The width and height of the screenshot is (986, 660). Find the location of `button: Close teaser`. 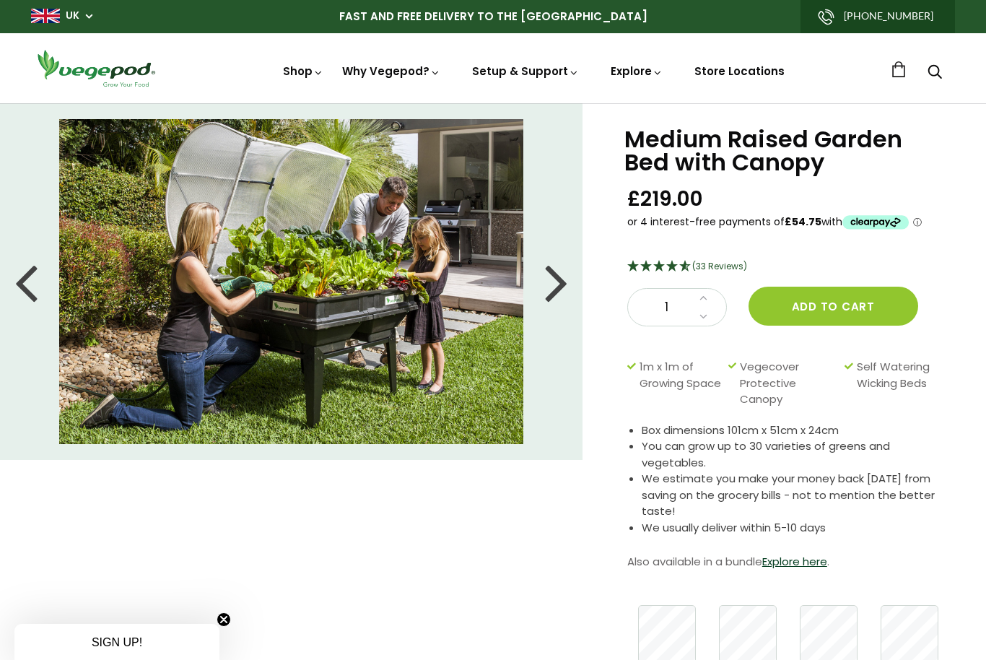

button: Close teaser is located at coordinates (224, 619).